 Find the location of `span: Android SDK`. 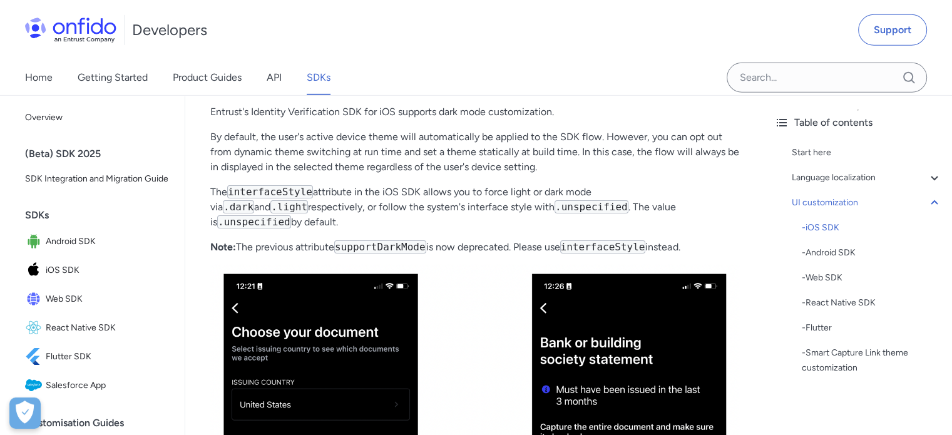

span: Android SDK is located at coordinates (108, 242).